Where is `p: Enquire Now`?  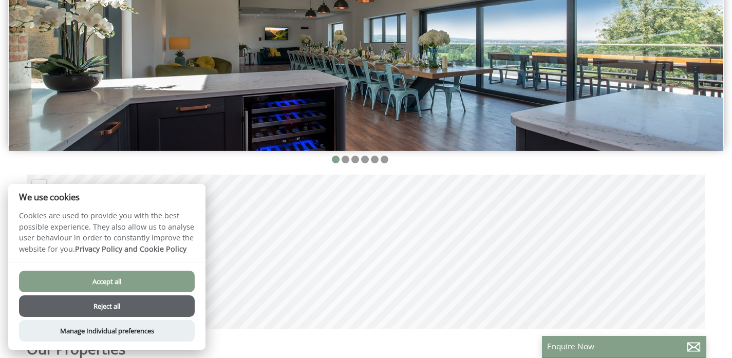 p: Enquire Now is located at coordinates (624, 346).